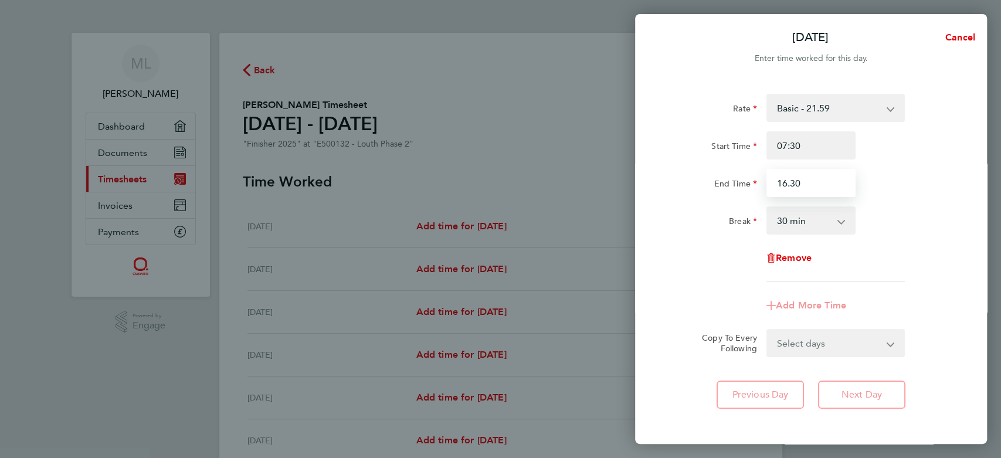 This screenshot has height=458, width=1001. I want to click on label: Copy To Every Following, so click(725, 343).